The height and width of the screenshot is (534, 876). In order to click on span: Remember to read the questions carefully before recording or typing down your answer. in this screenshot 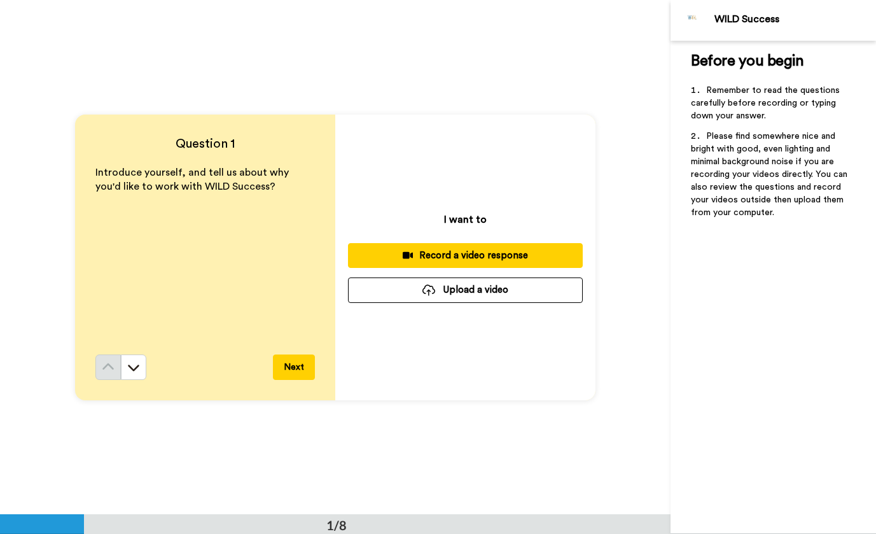, I will do `click(766, 103)`.